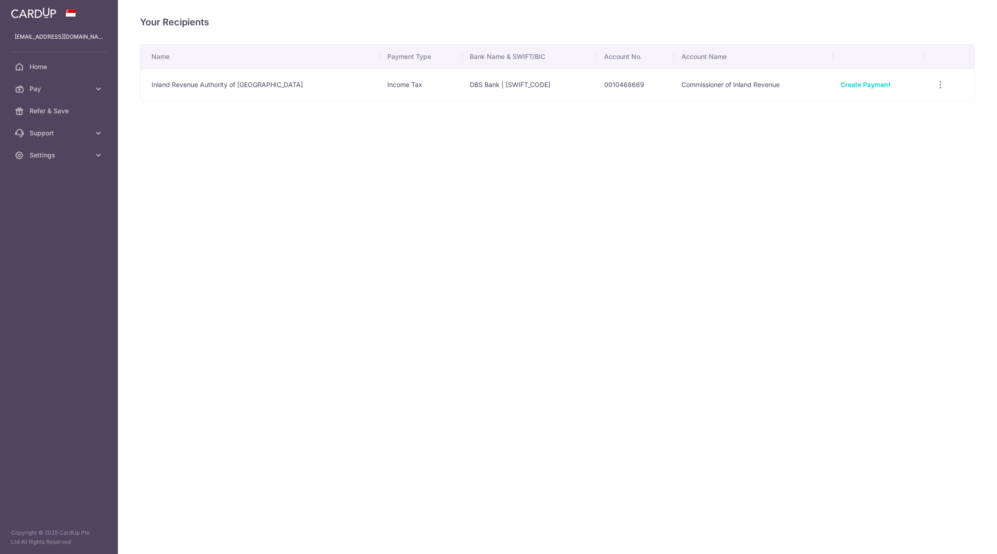 The image size is (997, 554). I want to click on span: Refer & Save, so click(60, 111).